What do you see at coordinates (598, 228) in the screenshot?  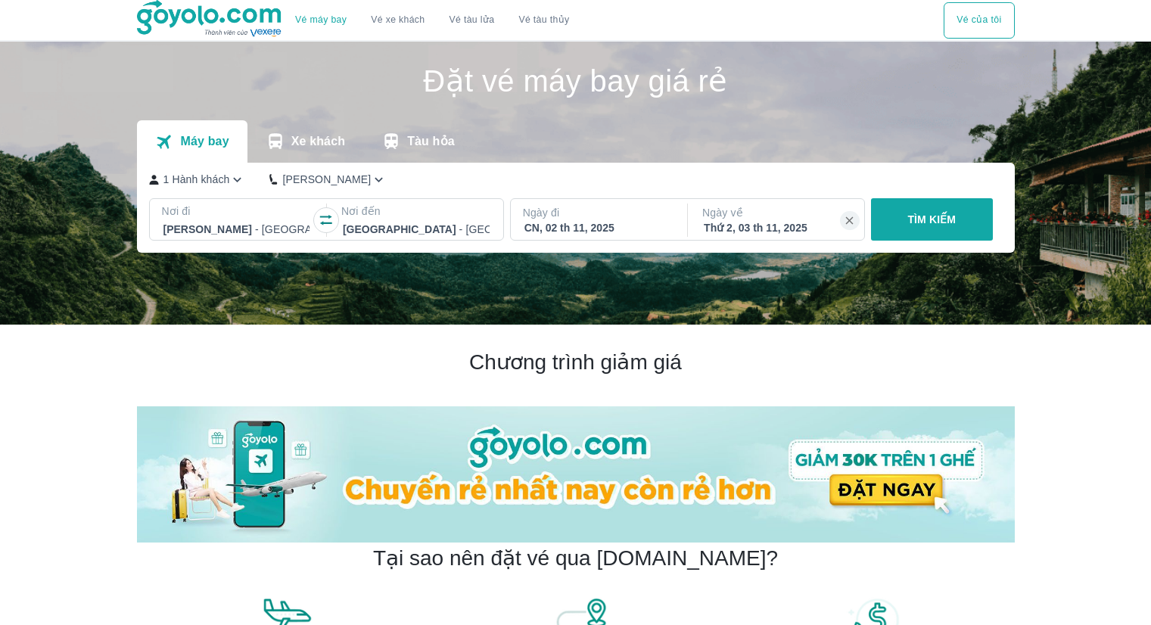 I see `div: CN, 02 th 11, 2025` at bounding box center [598, 228].